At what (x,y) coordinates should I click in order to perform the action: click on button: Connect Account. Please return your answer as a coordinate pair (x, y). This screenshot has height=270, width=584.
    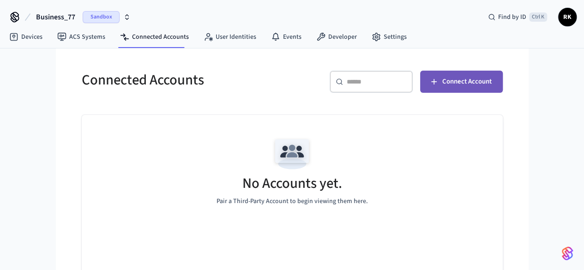
    Looking at the image, I should click on (461, 82).